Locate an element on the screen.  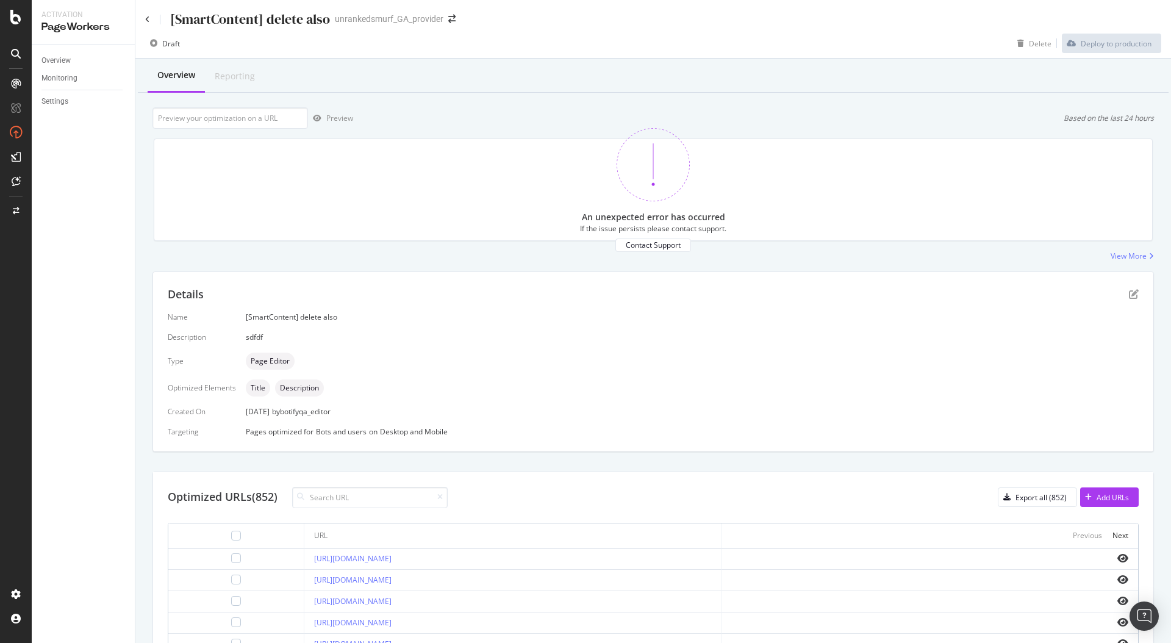
div: URL is located at coordinates (321, 535).